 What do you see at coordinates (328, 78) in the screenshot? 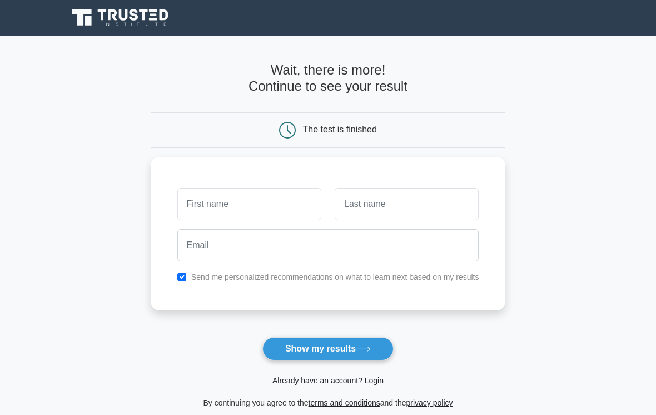
I see `h4: Wait, there is more! Continue to see your result` at bounding box center [328, 78].